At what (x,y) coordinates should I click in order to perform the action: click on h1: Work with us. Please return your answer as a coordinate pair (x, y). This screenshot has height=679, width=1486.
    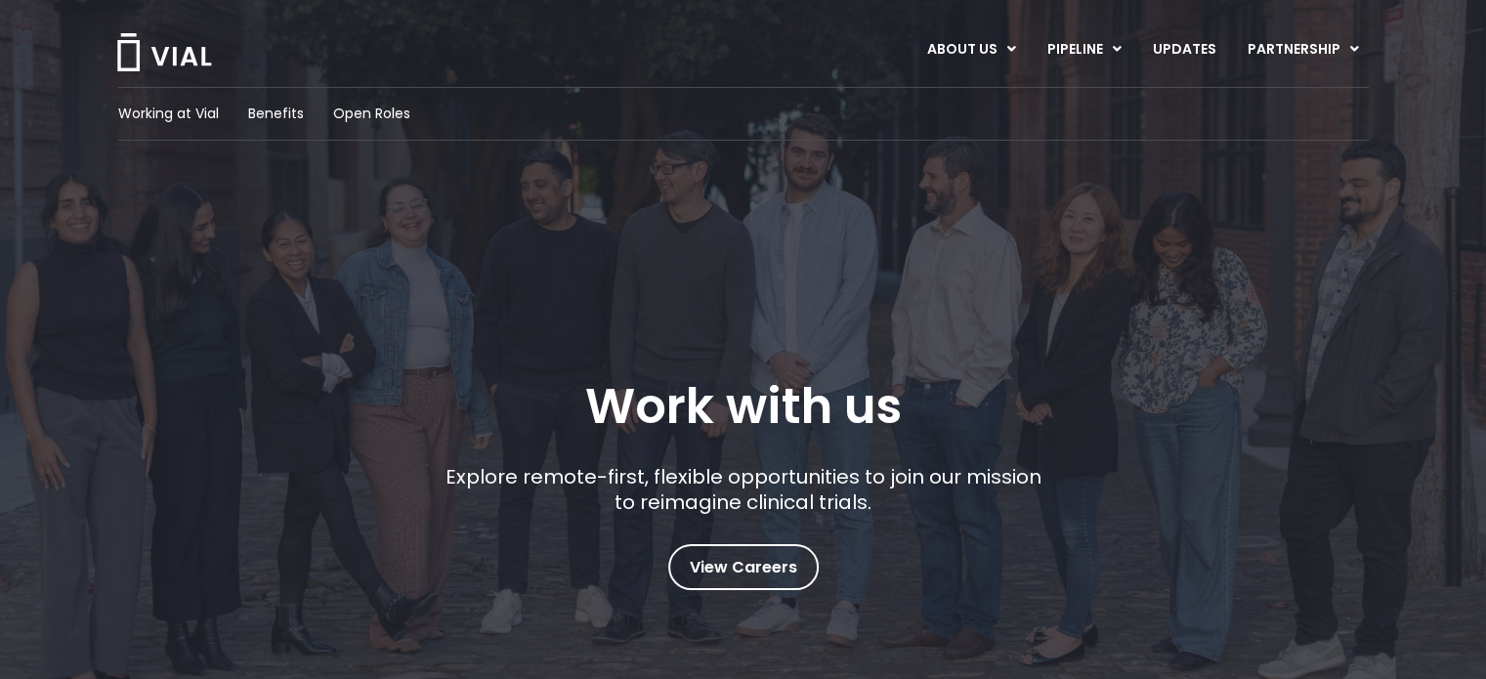
    Looking at the image, I should click on (743, 406).